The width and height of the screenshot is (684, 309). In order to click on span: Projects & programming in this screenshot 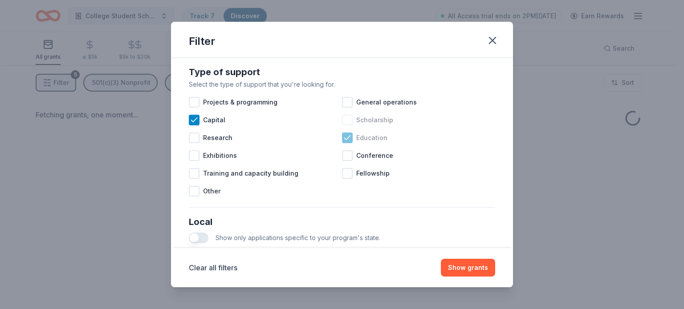, I will do `click(240, 102)`.